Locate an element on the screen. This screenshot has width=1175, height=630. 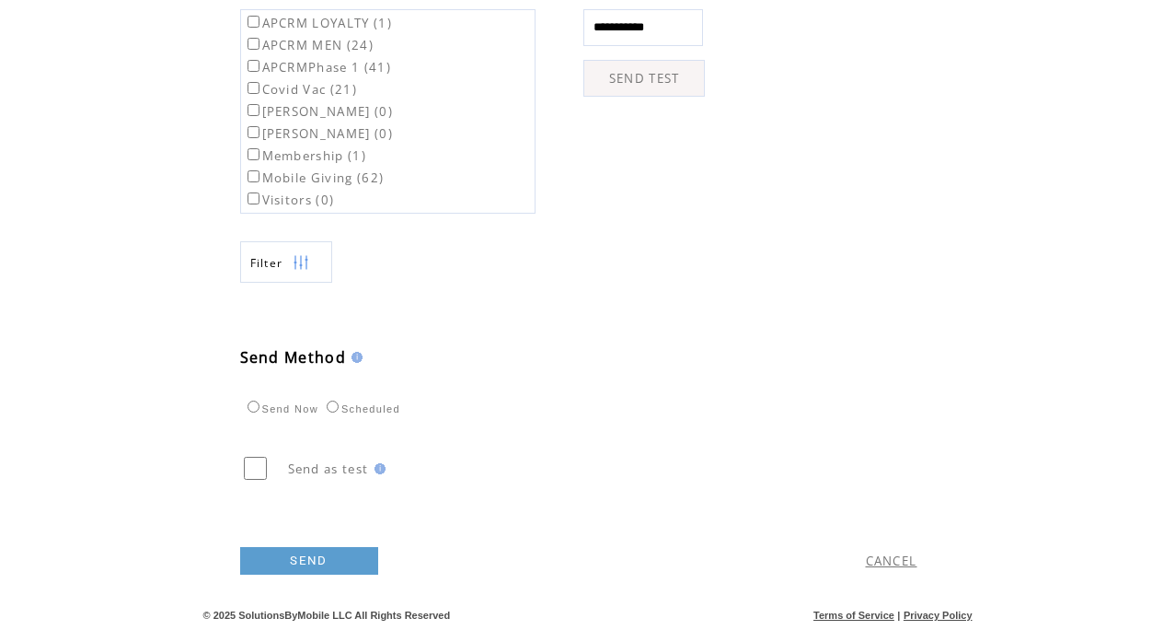
input: Visitors (0) is located at coordinates (253, 198).